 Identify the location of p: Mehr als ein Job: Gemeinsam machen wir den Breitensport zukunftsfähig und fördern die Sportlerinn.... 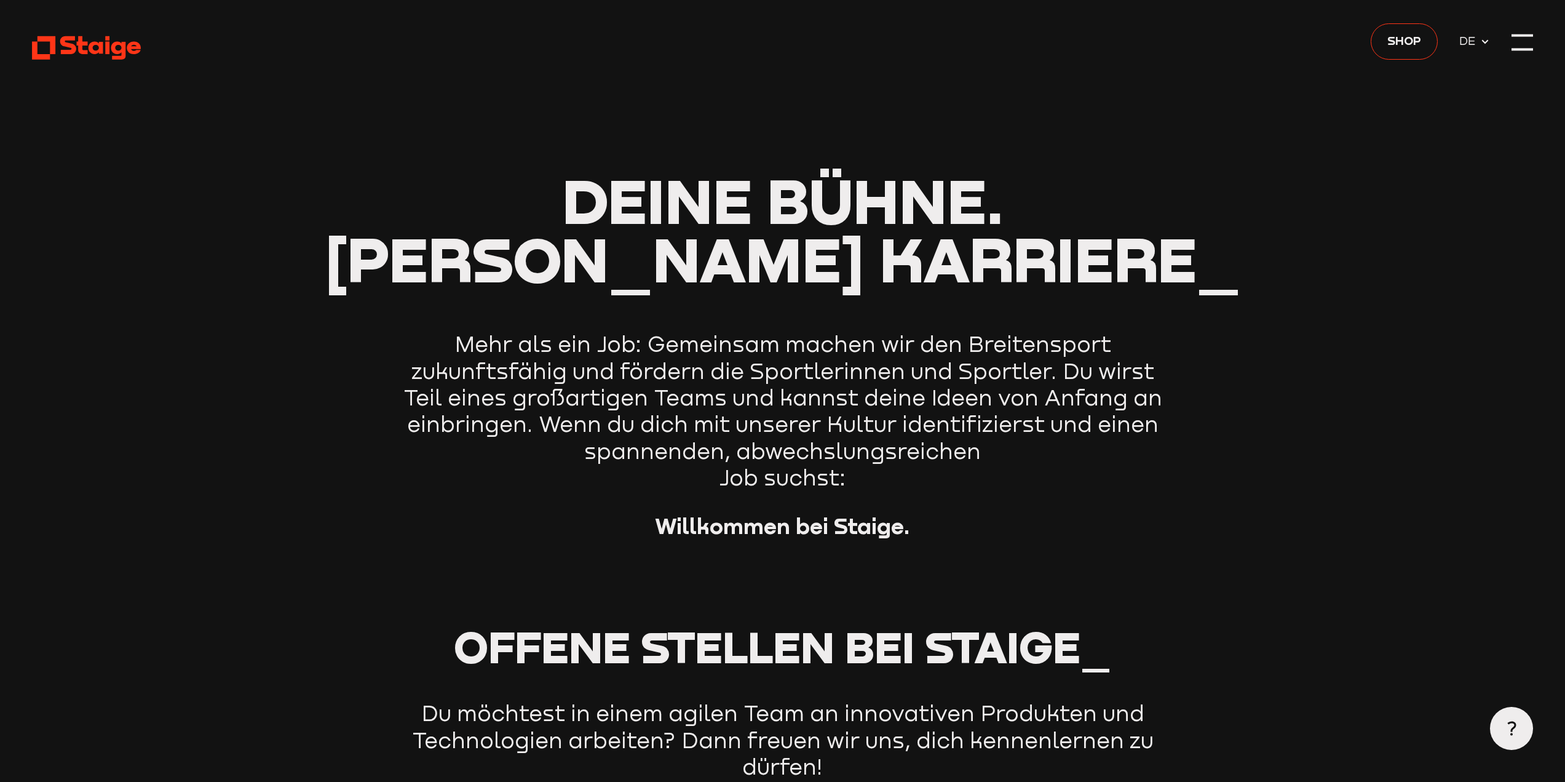
(783, 411).